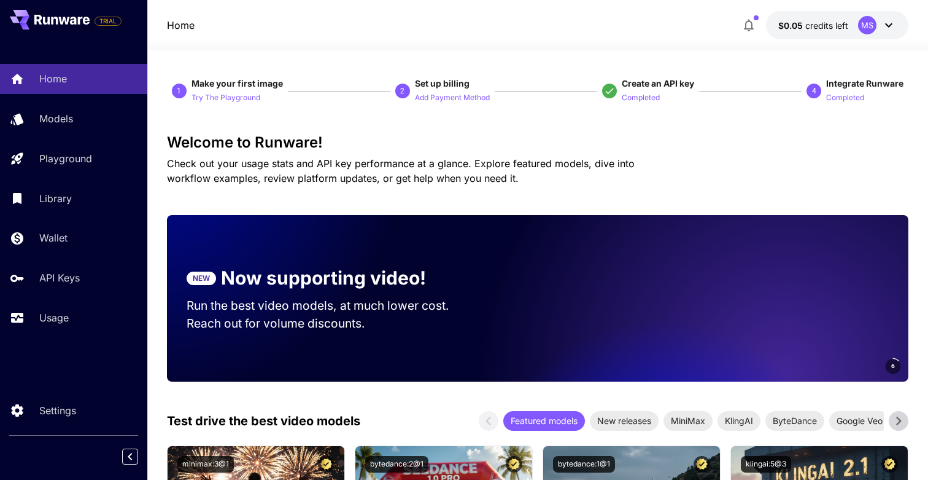  I want to click on p: Add Payment Method, so click(453, 98).